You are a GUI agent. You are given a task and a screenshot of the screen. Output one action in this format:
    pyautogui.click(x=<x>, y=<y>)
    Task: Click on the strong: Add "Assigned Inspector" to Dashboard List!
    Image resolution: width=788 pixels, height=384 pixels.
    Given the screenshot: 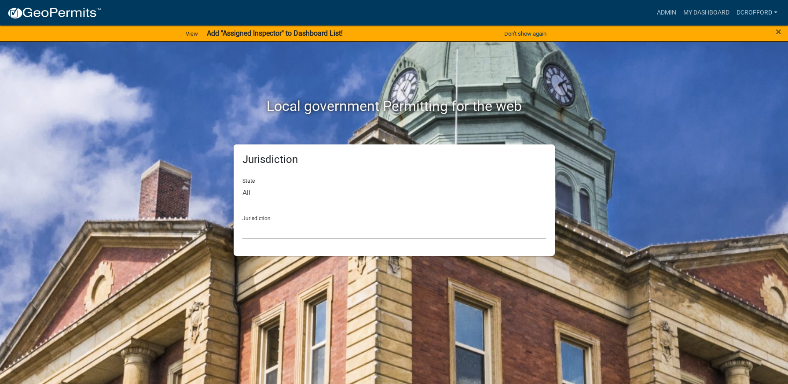 What is the action you would take?
    pyautogui.click(x=275, y=33)
    